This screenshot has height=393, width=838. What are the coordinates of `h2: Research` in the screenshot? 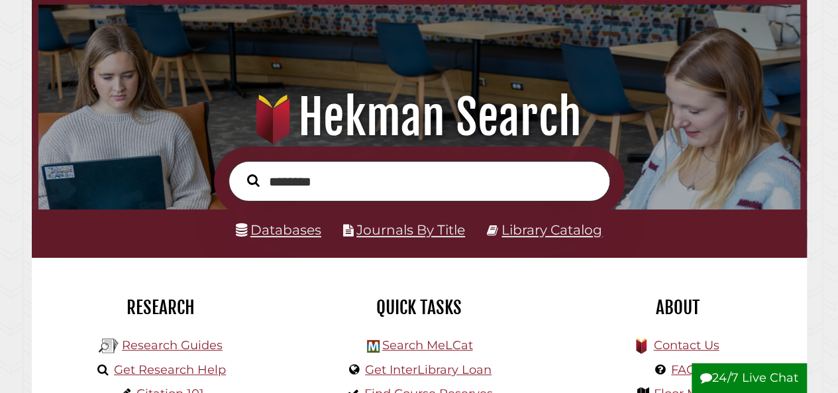 It's located at (161, 307).